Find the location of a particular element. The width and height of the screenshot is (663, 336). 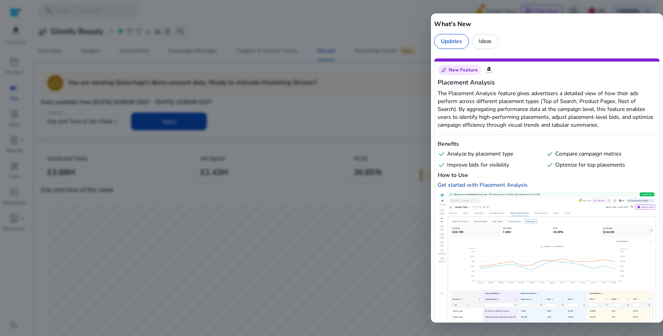

div: Compare campaign metrics is located at coordinates (598, 154).